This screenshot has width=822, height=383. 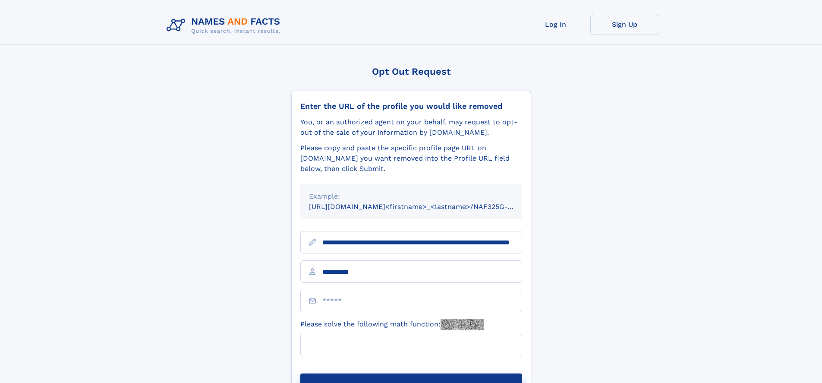 What do you see at coordinates (556, 24) in the screenshot?
I see `a: Log In` at bounding box center [556, 24].